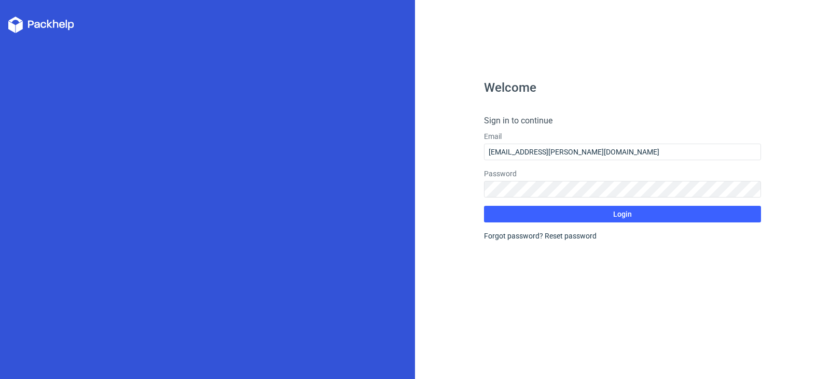 The height and width of the screenshot is (379, 830). I want to click on h1: Welcome, so click(622, 88).